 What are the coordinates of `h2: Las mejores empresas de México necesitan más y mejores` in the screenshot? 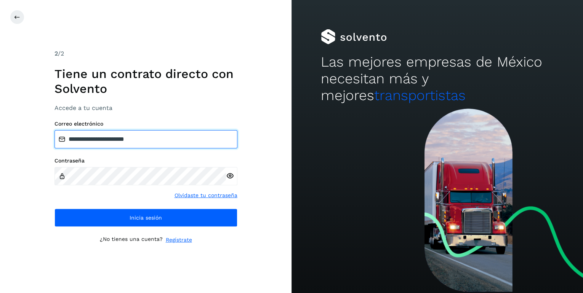 It's located at (437, 79).